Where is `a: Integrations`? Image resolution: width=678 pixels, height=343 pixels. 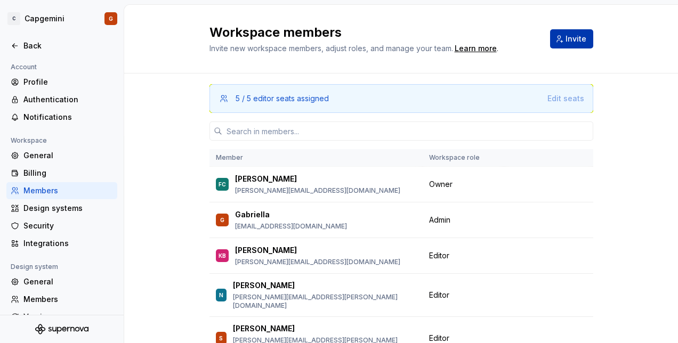
a: Integrations is located at coordinates (62, 243).